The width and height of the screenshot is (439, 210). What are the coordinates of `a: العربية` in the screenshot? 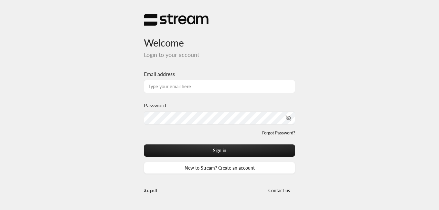 It's located at (150, 191).